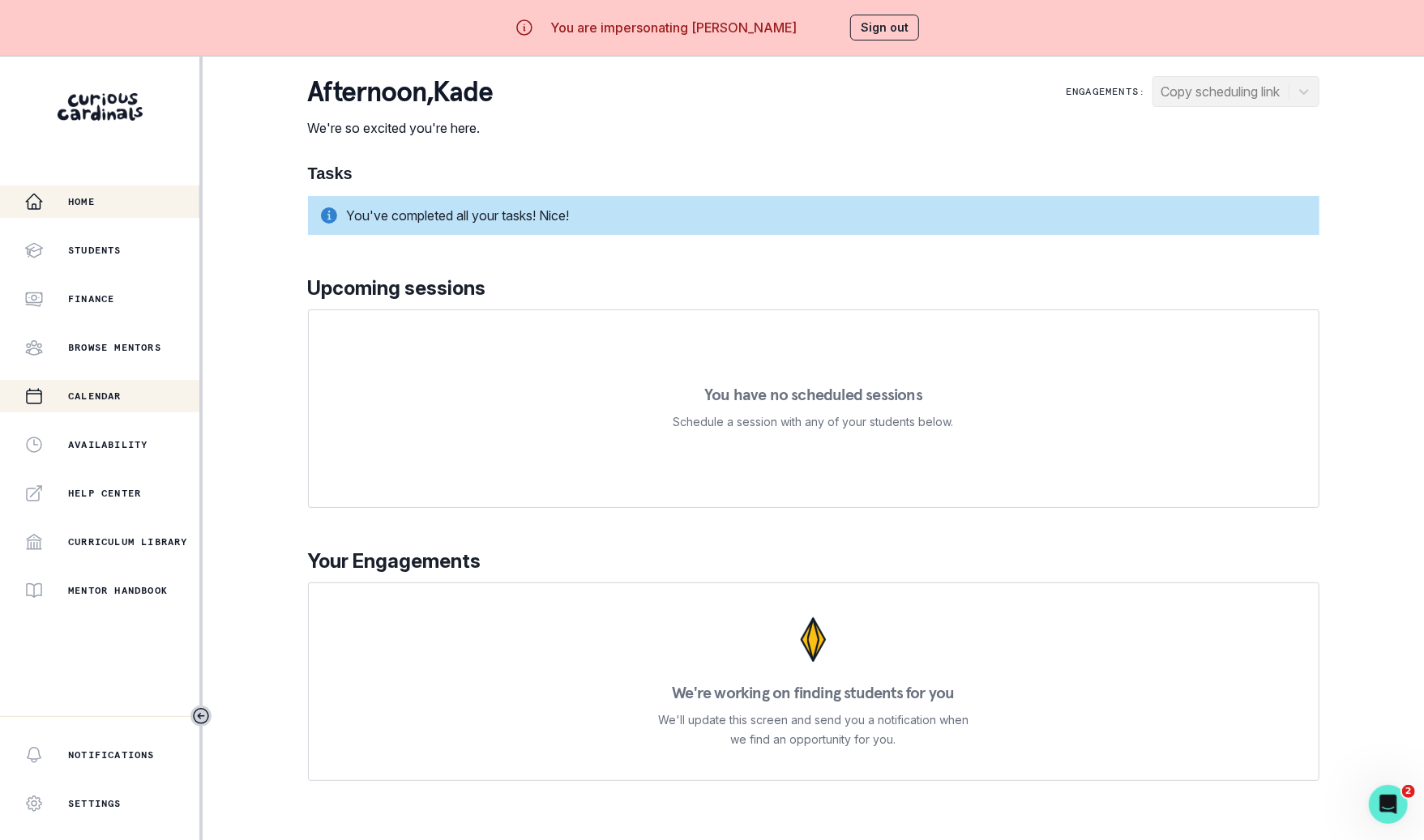  Describe the element at coordinates (400, 128) in the screenshot. I see `p: We're so excited you're here.` at that location.